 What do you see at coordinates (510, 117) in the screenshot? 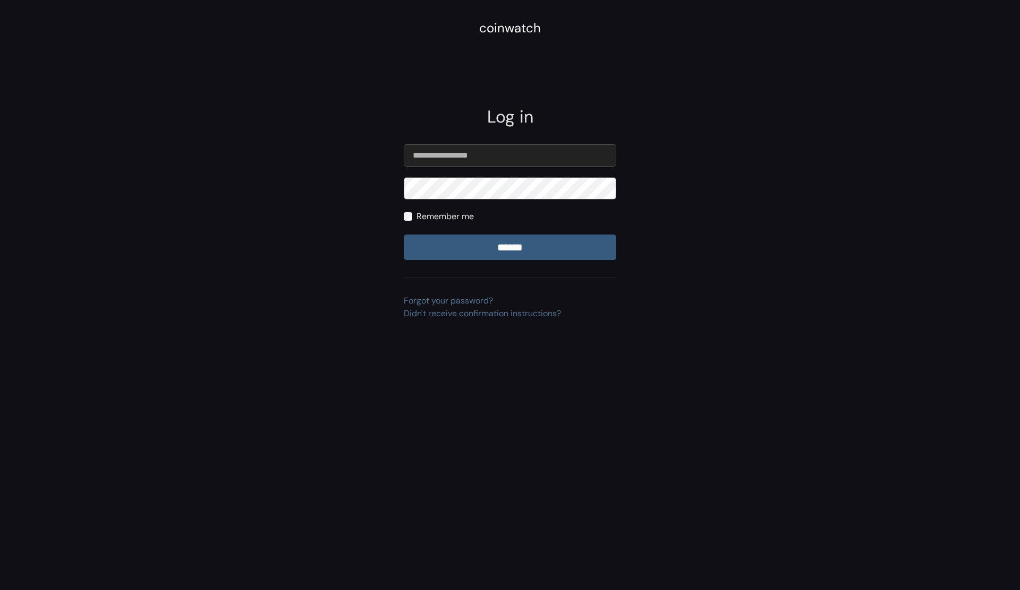
I see `h2: Log in` at bounding box center [510, 117].